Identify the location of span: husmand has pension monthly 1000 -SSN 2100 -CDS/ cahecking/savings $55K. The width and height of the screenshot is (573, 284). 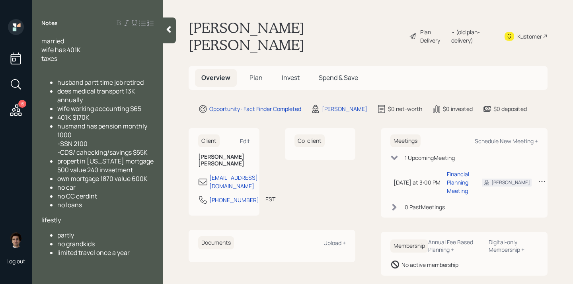
(103, 139).